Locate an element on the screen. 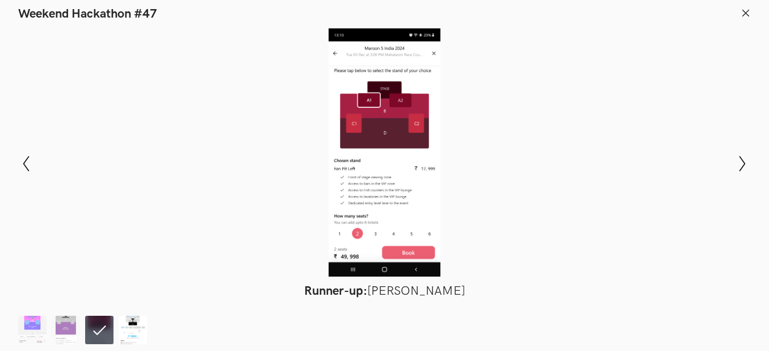 This screenshot has width=769, height=351. strong: Runner-up: is located at coordinates (336, 291).